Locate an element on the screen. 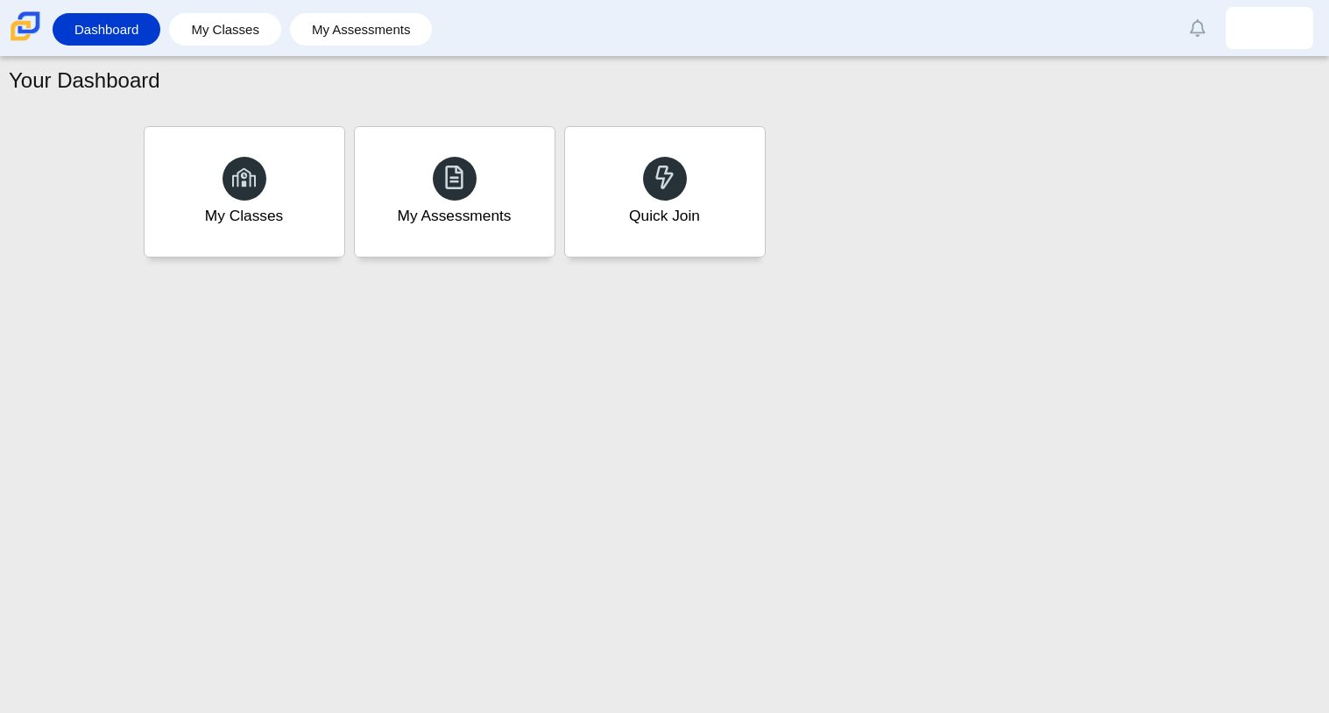 The height and width of the screenshot is (713, 1329). a: Carmen School of Science & Technology is located at coordinates (25, 39).